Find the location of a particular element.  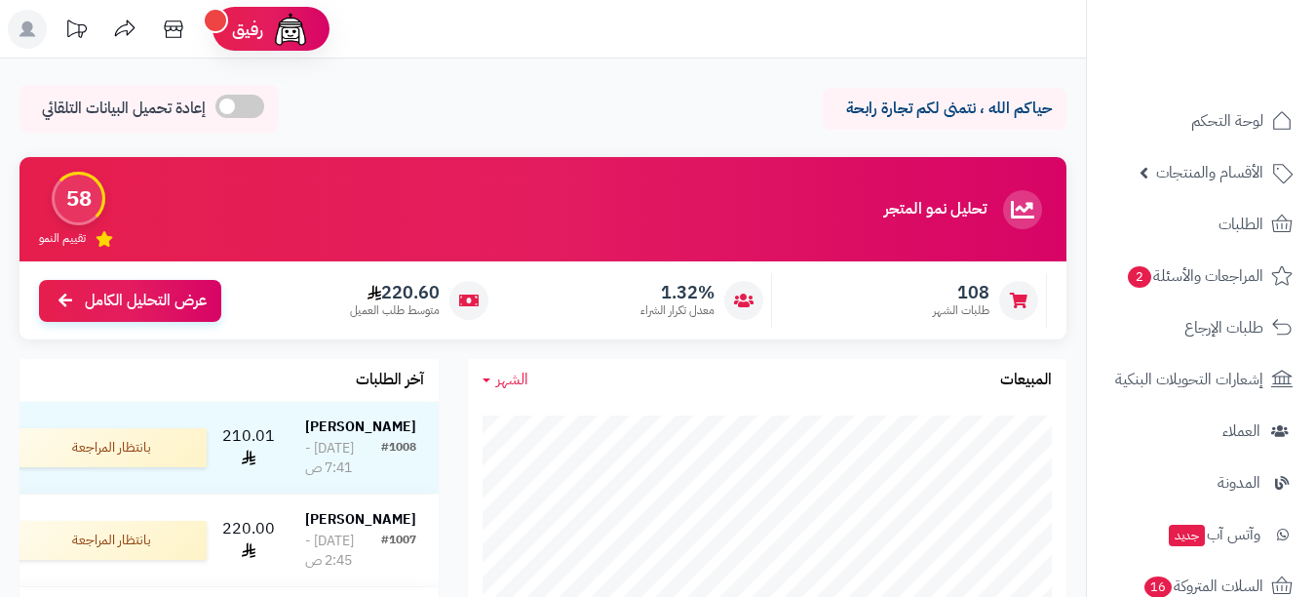

span: رفيق is located at coordinates (248, 29).